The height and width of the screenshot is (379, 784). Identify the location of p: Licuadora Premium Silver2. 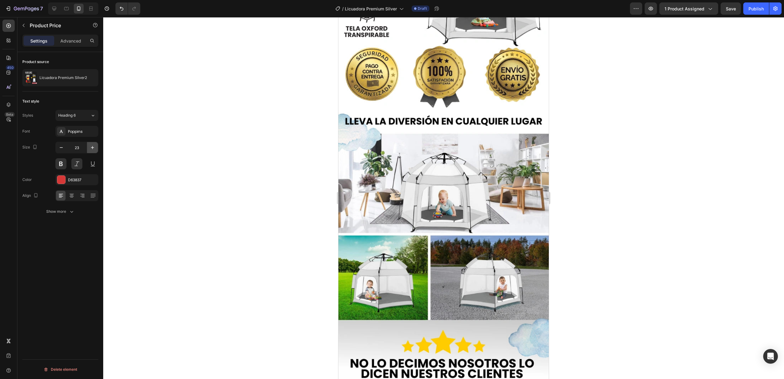
(63, 78).